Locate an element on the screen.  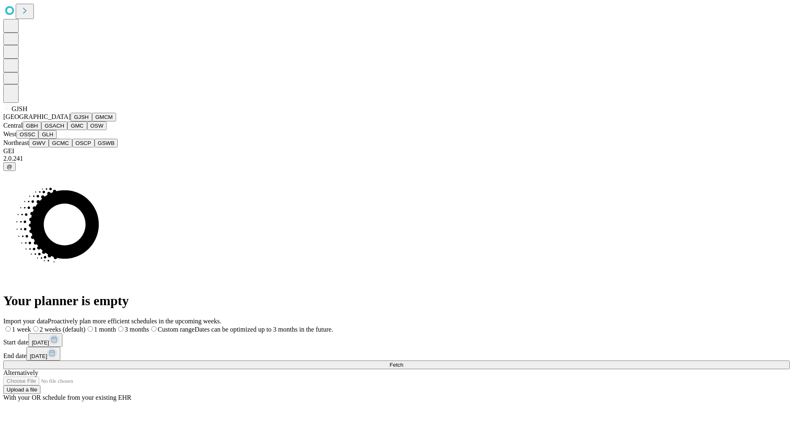
button: Upload a file is located at coordinates (22, 389).